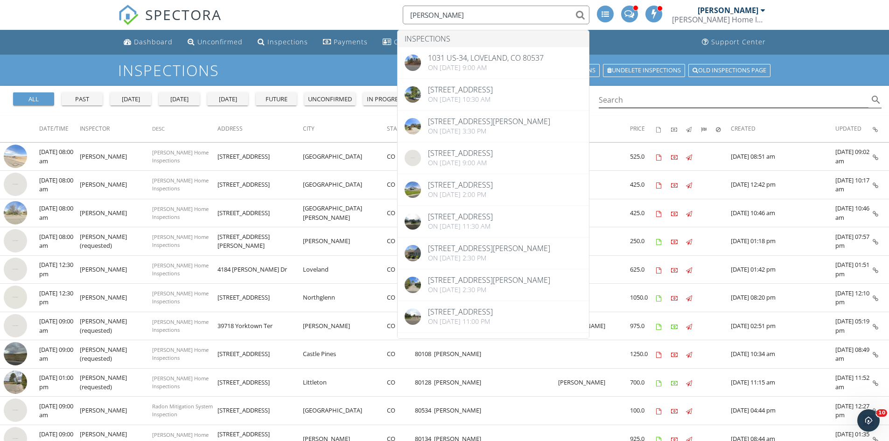 This screenshot has height=441, width=889. Describe the element at coordinates (854, 129) in the screenshot. I see `th: Updated: Not sorted.` at that location.